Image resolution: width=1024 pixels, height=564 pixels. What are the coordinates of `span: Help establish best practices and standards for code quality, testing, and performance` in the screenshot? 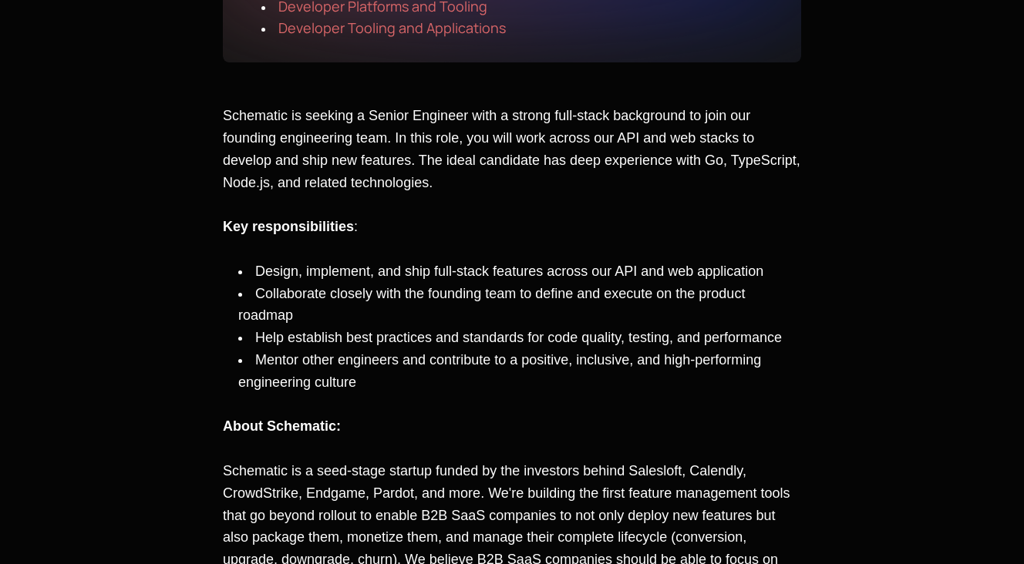 It's located at (518, 338).